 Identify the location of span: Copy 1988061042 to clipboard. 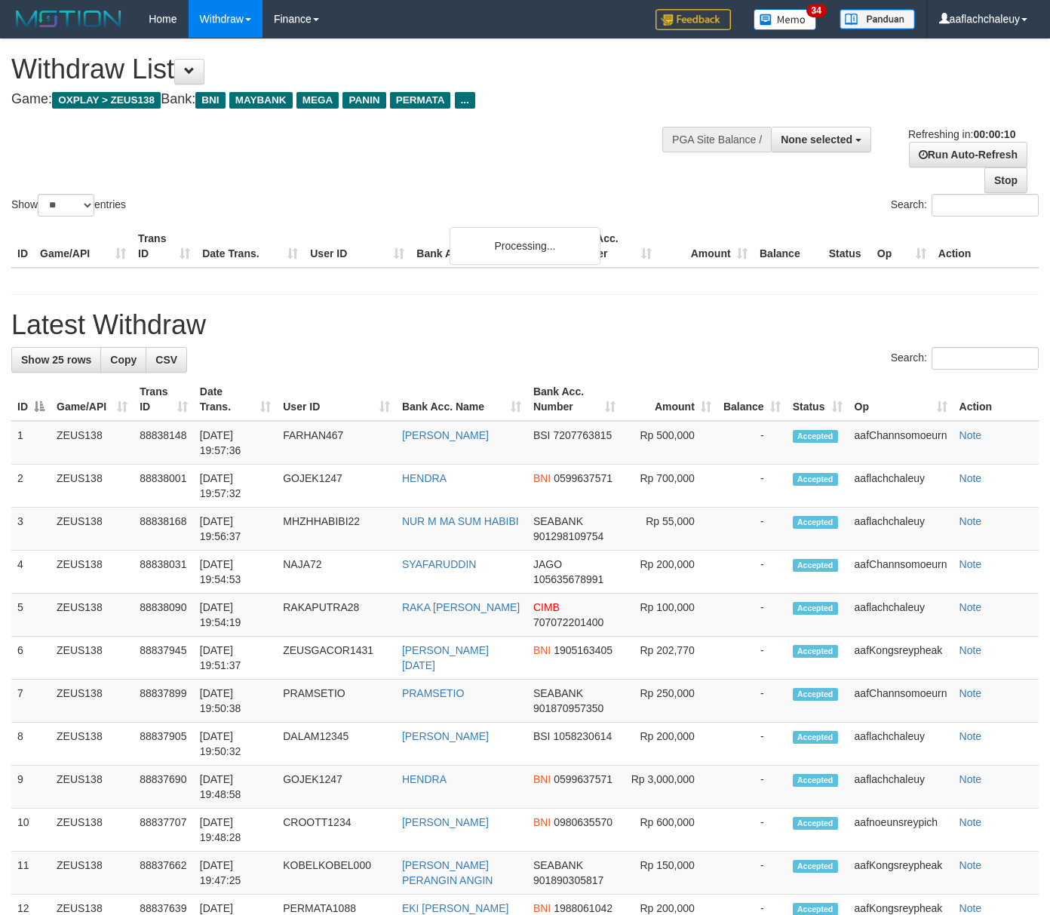
(583, 908).